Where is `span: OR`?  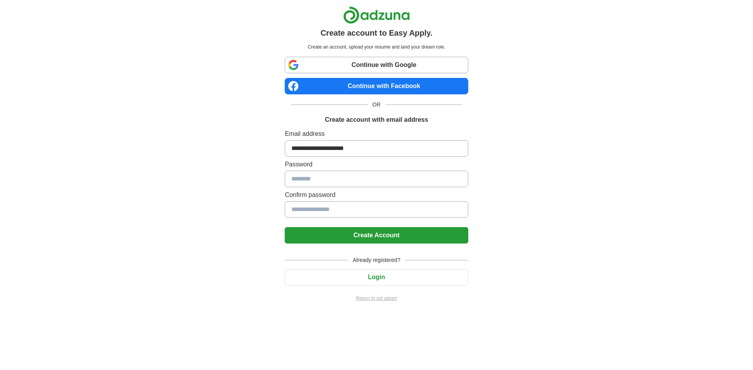
span: OR is located at coordinates (376, 105).